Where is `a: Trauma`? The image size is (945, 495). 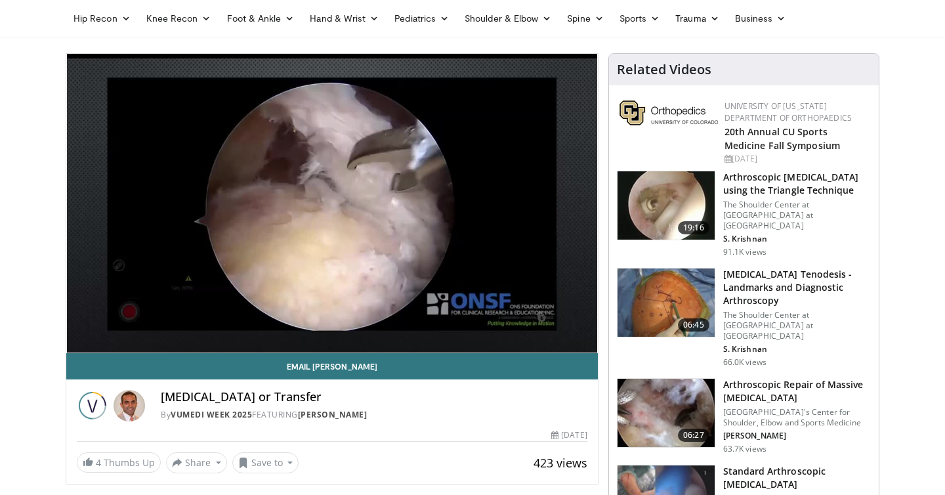 a: Trauma is located at coordinates (697, 18).